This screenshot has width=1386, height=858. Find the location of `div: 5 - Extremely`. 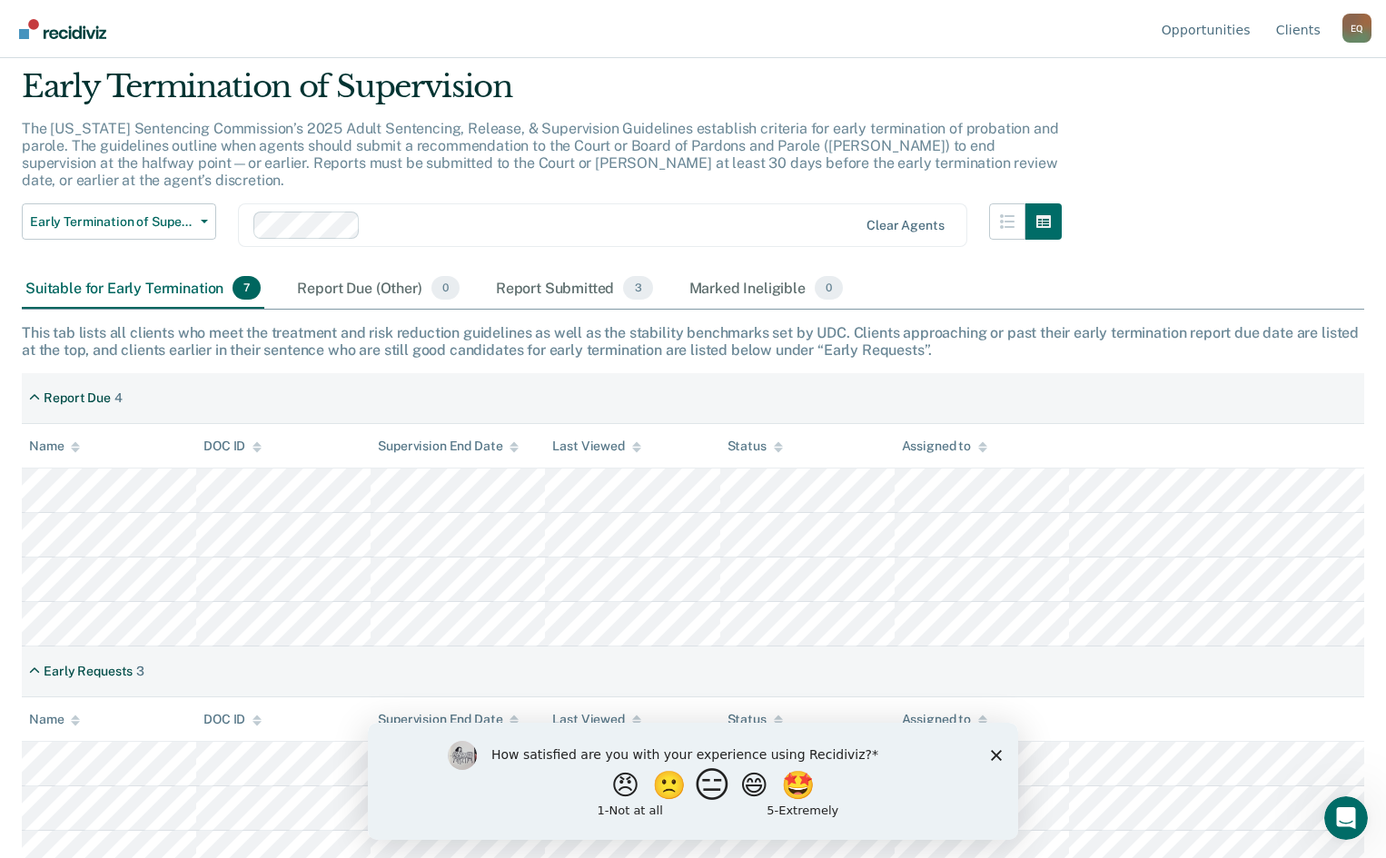

div: 5 - Extremely is located at coordinates (484, 87).